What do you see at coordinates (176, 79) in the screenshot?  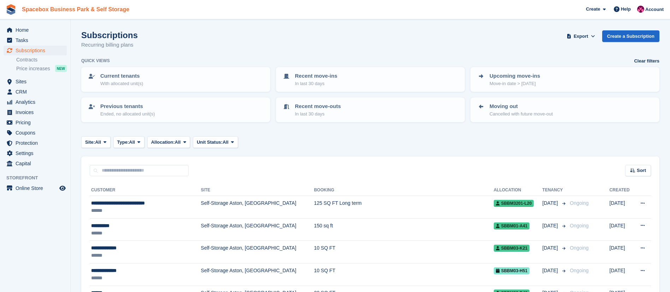 I see `a: Current tenants With allocated unit(s)` at bounding box center [176, 79].